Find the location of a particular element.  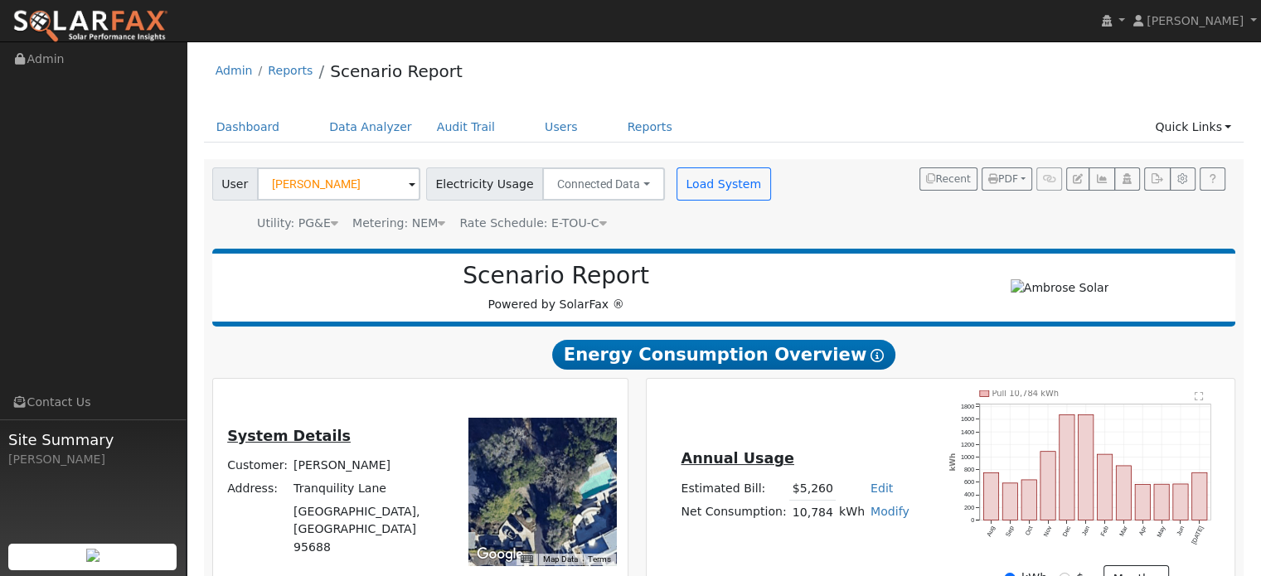

text: 400 is located at coordinates (969, 494).